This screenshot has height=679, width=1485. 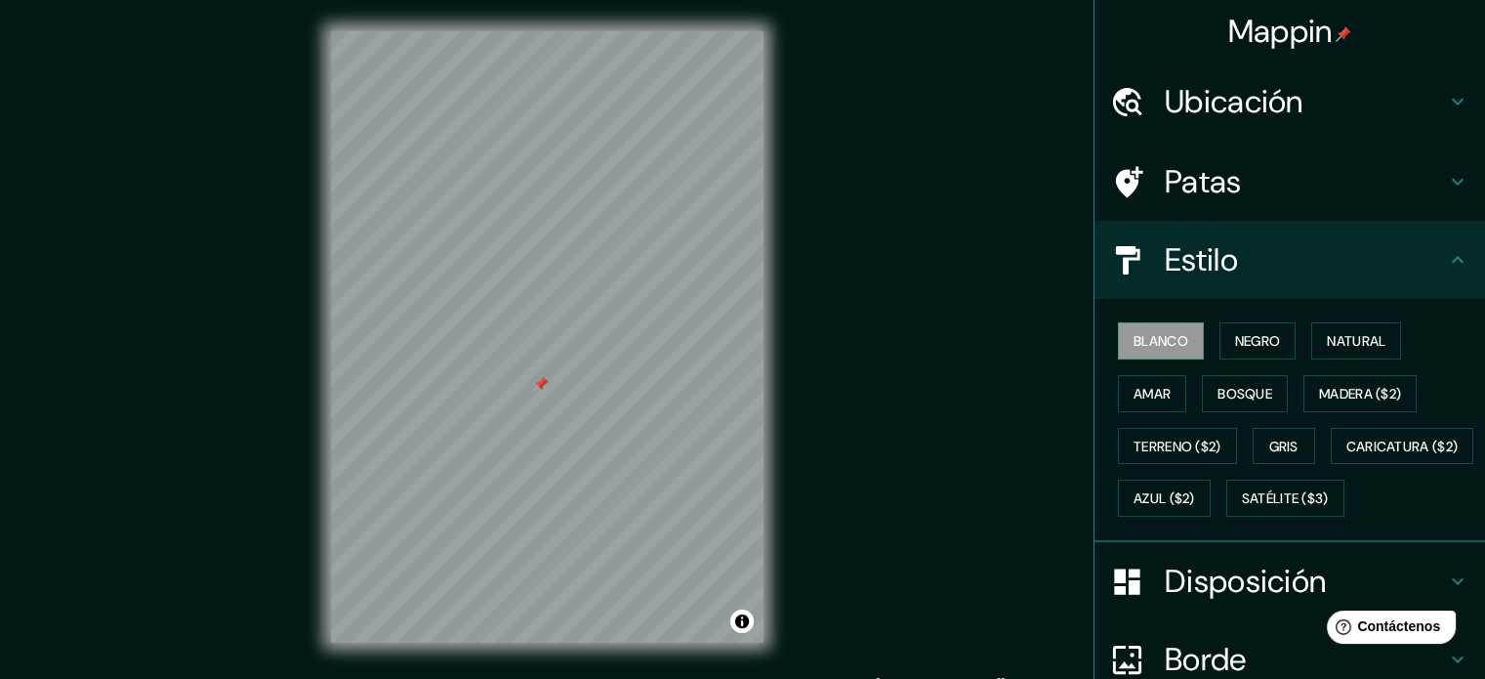 What do you see at coordinates (1164, 498) in the screenshot?
I see `button: Azul ($2)` at bounding box center [1164, 498].